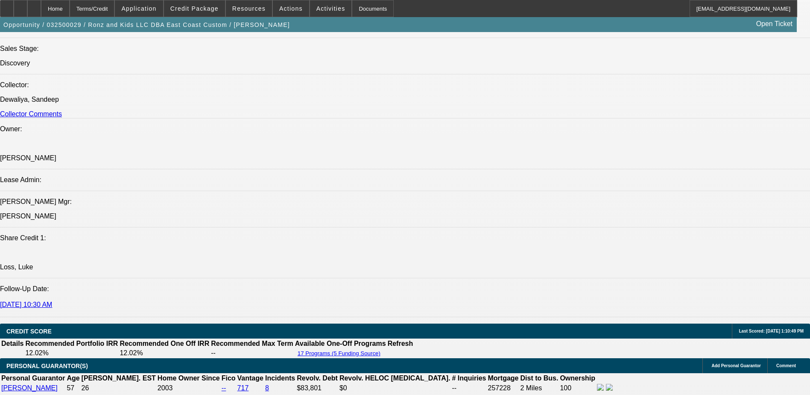 The width and height of the screenshot is (810, 395). I want to click on span: Actions, so click(291, 9).